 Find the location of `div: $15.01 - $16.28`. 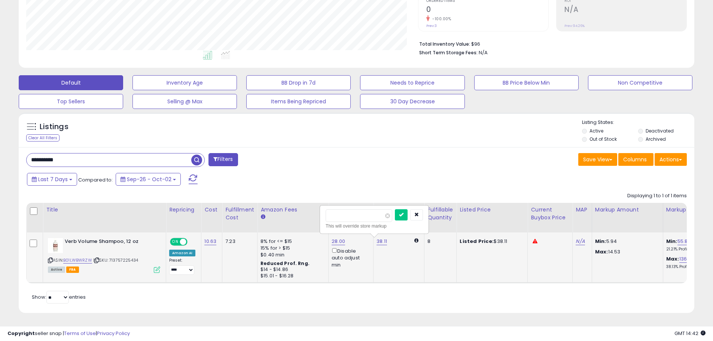

div: $15.01 - $16.28 is located at coordinates (292, 276).